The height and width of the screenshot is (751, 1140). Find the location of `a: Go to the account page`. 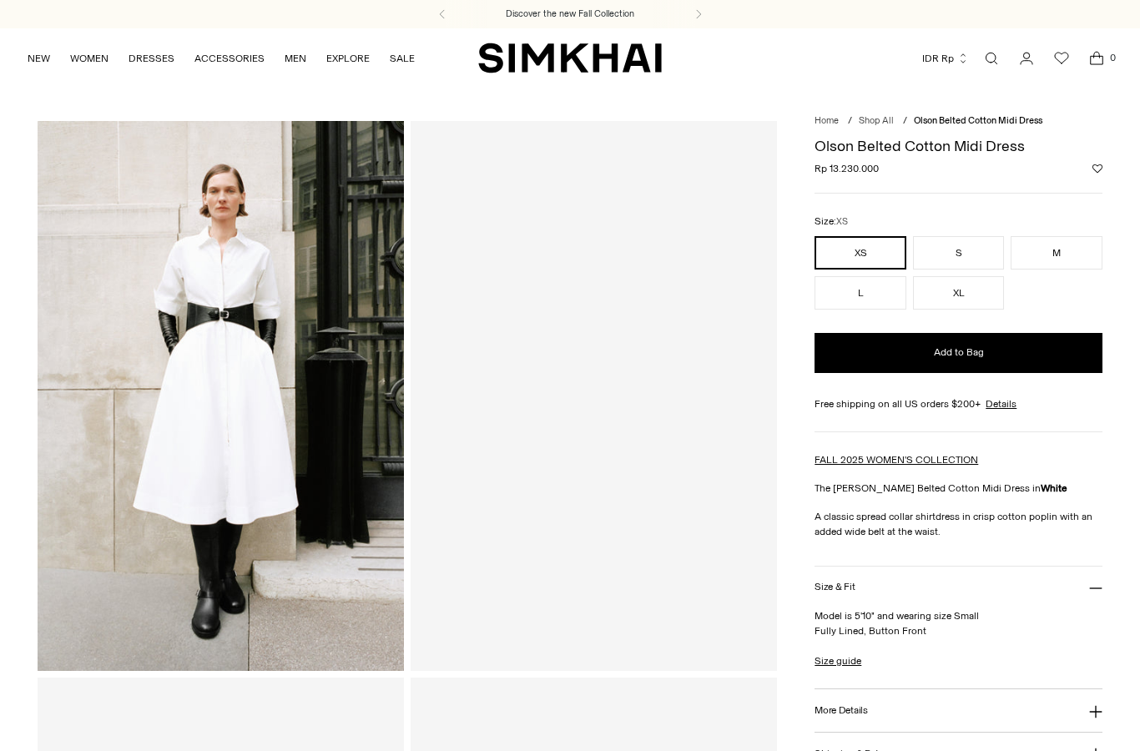

a: Go to the account page is located at coordinates (1026, 58).